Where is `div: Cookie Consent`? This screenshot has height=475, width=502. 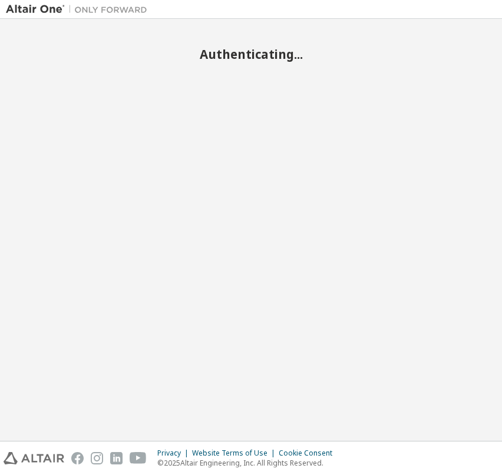 div: Cookie Consent is located at coordinates (309, 454).